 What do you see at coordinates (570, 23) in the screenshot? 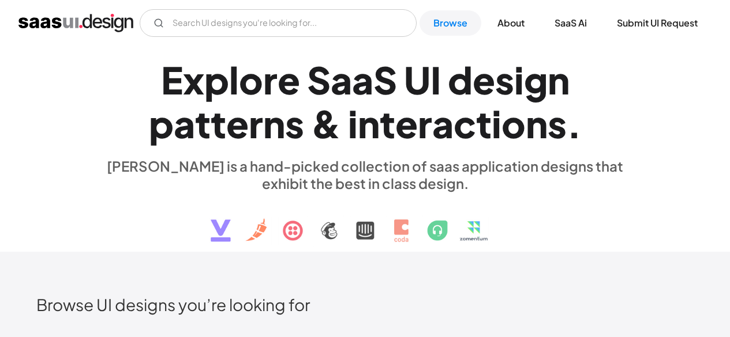
I see `a: SaaS Ai` at bounding box center [570, 23].